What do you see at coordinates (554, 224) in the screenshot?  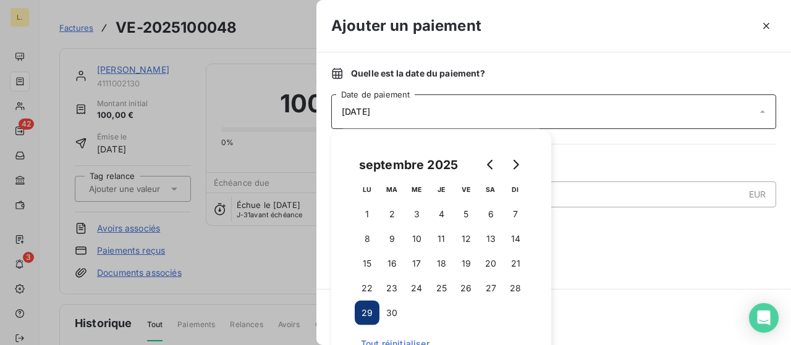 I see `span: Nouveau solde dû :` at bounding box center [554, 224].